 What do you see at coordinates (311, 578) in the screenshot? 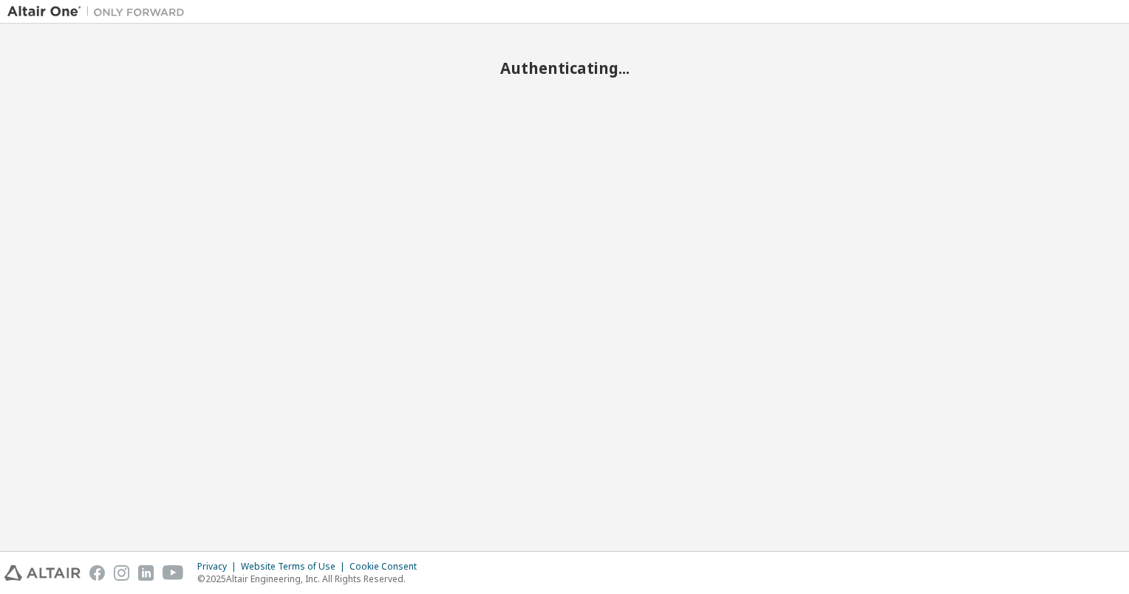
I see `p: © 2025 Altair Engineering, Inc. All Rights Reserved.` at bounding box center [311, 578].